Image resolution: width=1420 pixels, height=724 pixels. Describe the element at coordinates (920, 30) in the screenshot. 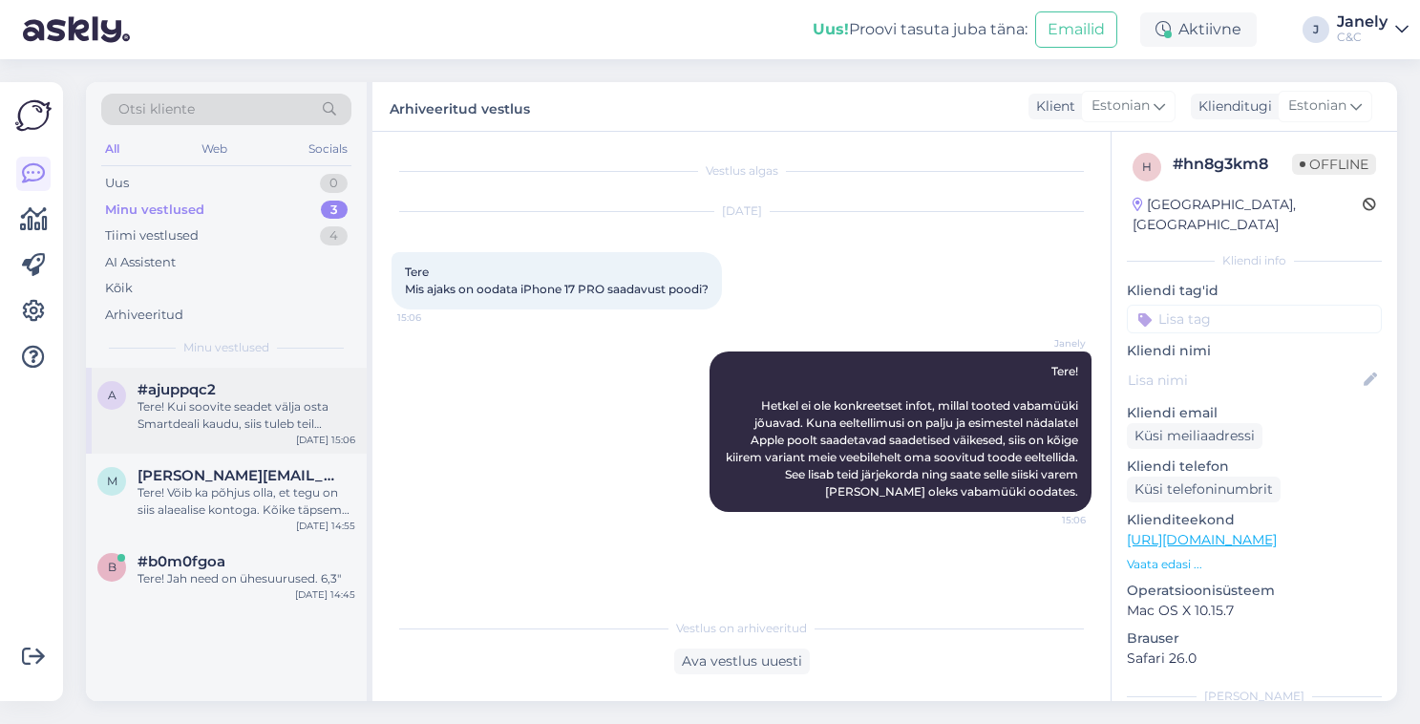

I see `div: Proovi tasuta juba täna:` at that location.